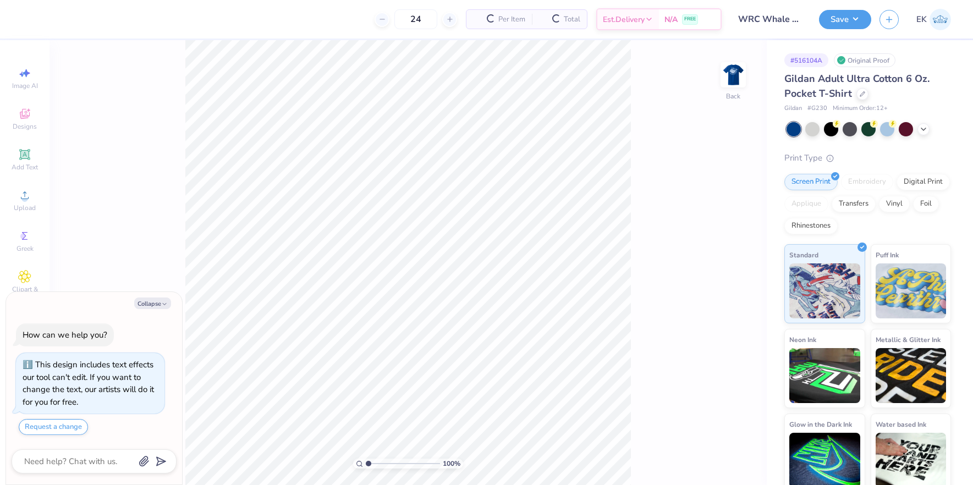 The width and height of the screenshot is (973, 485). Describe the element at coordinates (671, 19) in the screenshot. I see `span: N/A` at that location.